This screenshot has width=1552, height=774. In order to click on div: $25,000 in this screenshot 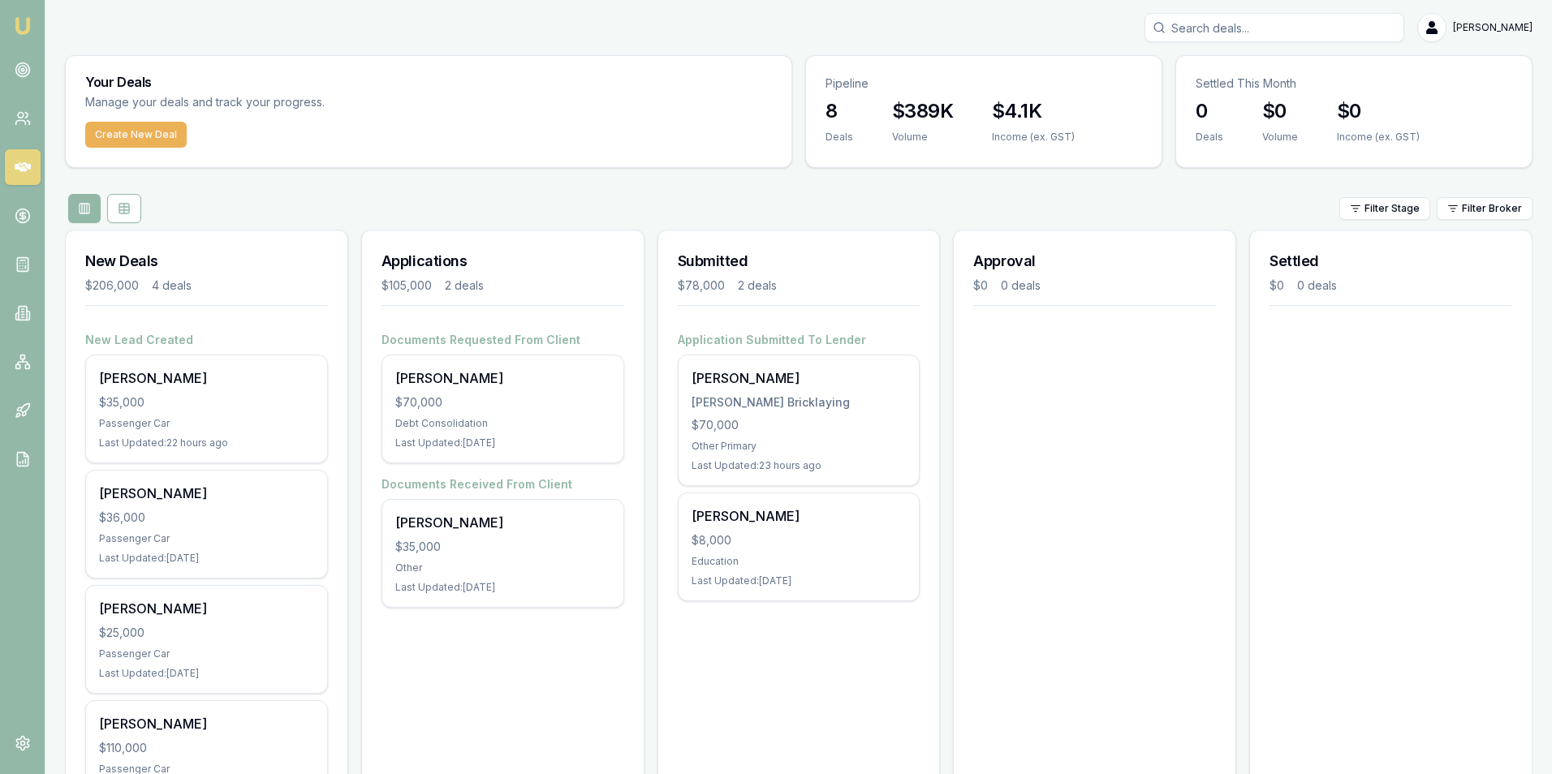, I will do `click(206, 633)`.